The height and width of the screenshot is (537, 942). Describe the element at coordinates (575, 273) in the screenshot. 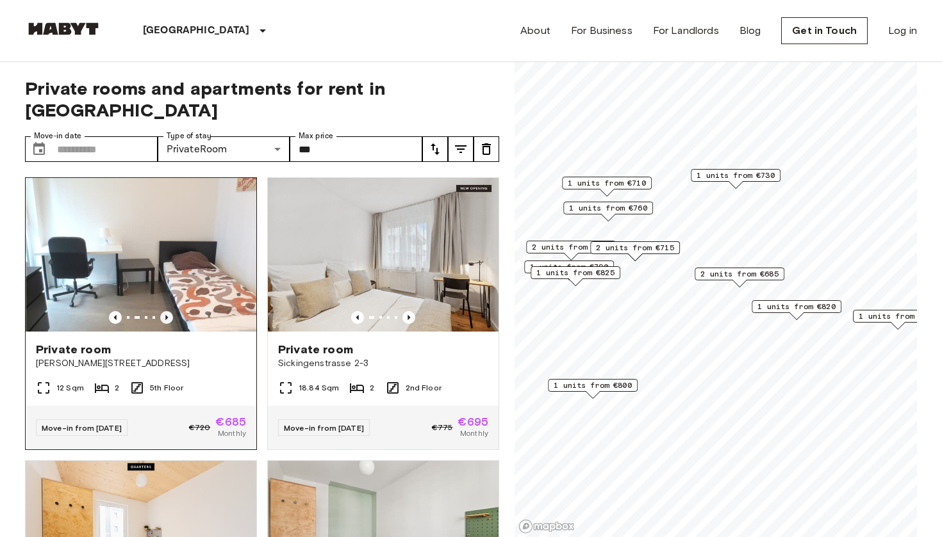

I see `span: 1 units from €825` at that location.